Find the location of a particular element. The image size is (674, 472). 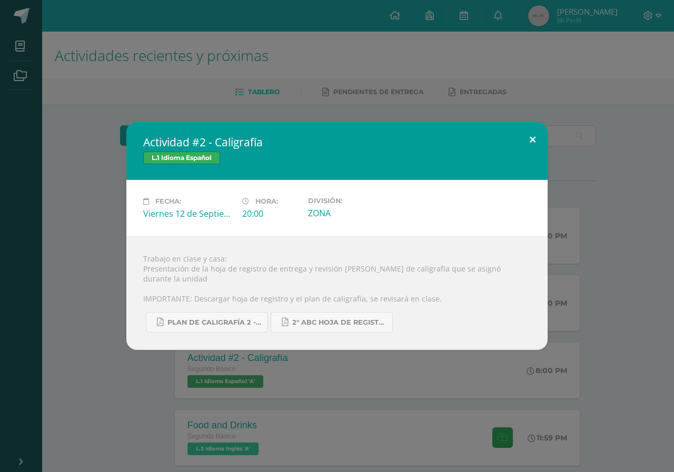

a: Plan de caligrafía 2 - Segundo Básico ABC.pdf is located at coordinates (207, 322).